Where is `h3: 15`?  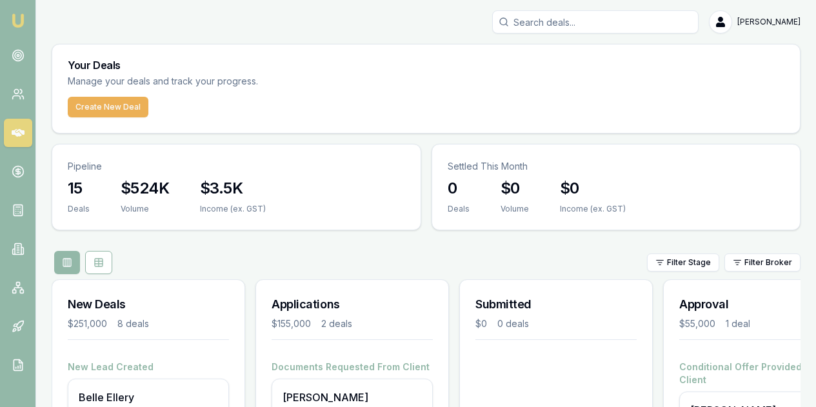
h3: 15 is located at coordinates (79, 188).